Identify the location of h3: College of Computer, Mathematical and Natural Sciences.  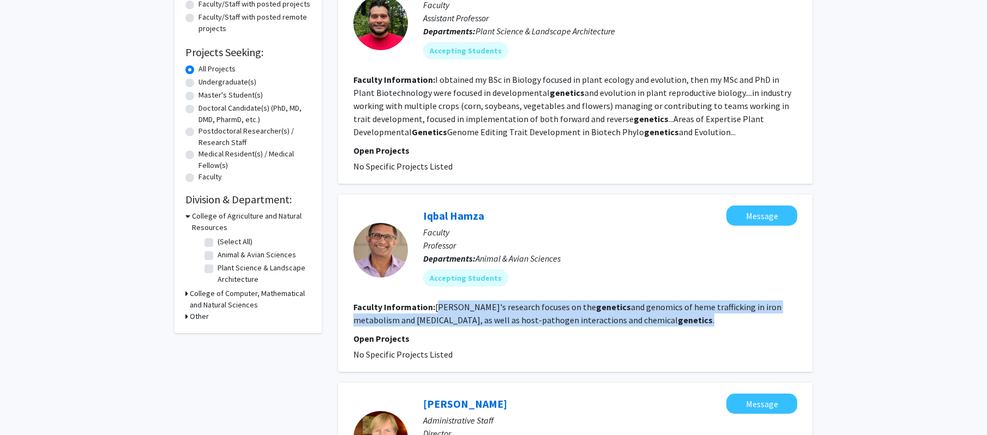
(250, 299).